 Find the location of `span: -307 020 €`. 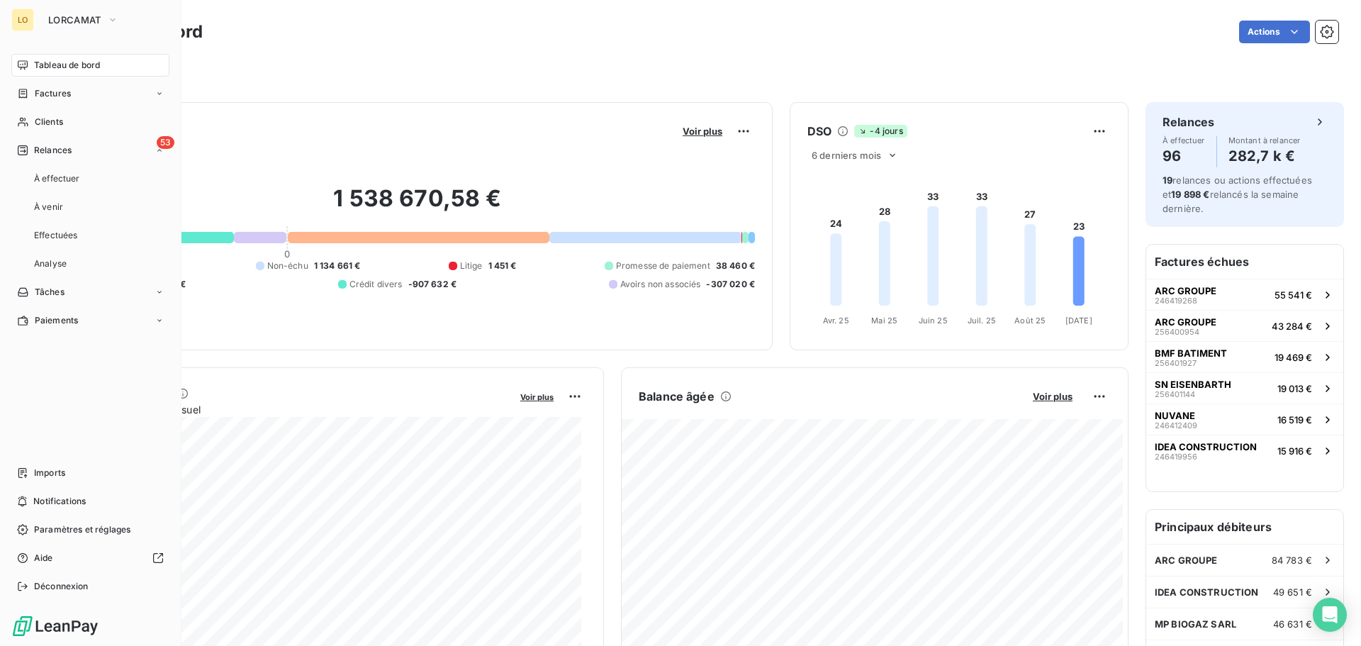

span: -307 020 € is located at coordinates (730, 284).